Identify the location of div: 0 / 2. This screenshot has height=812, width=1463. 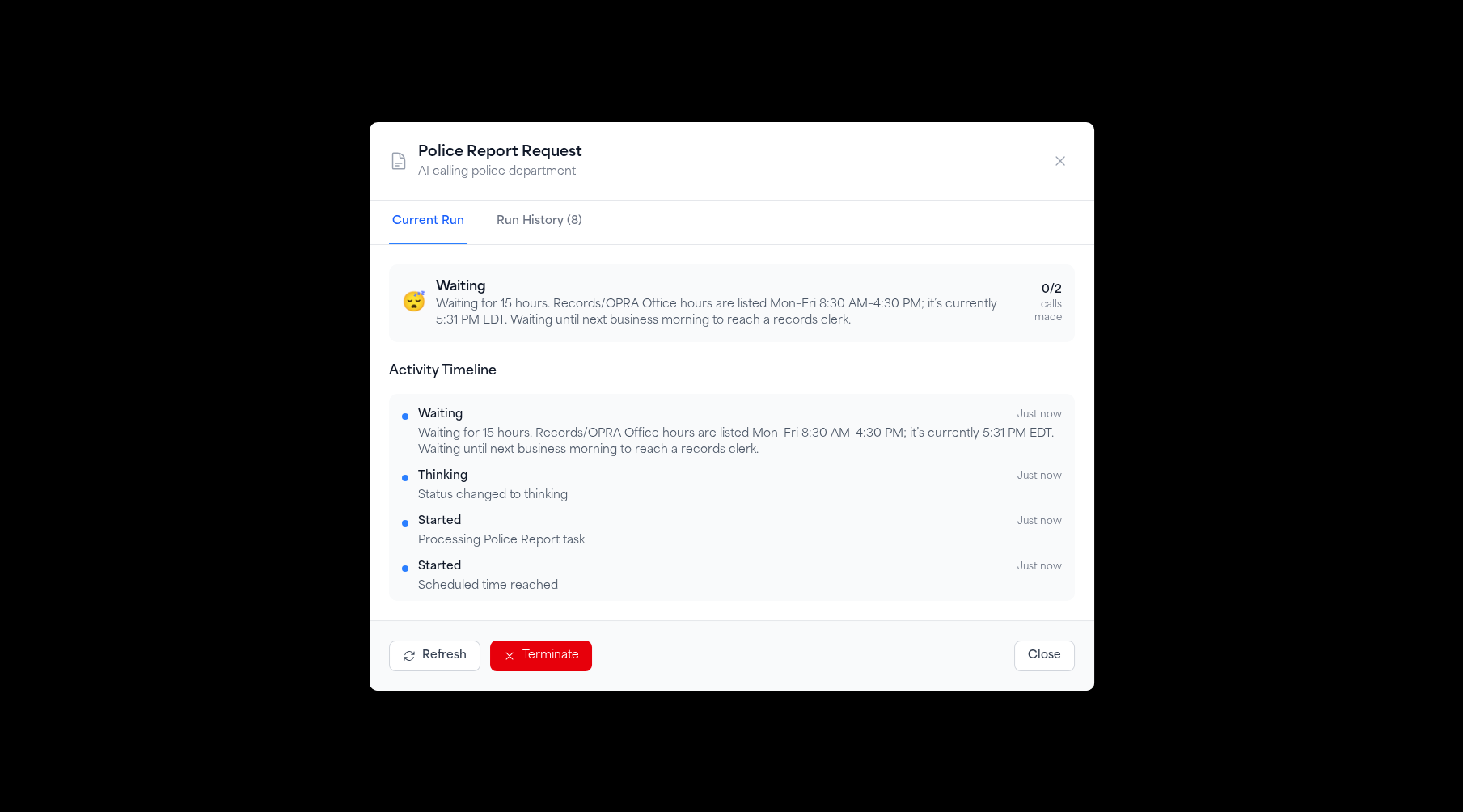
(1047, 290).